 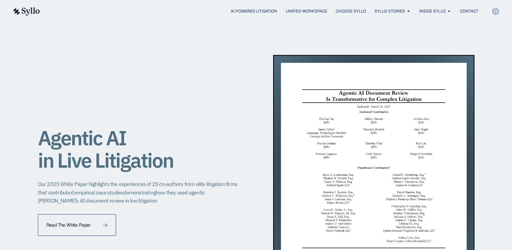 I want to click on nav: Menu, so click(x=266, y=11).